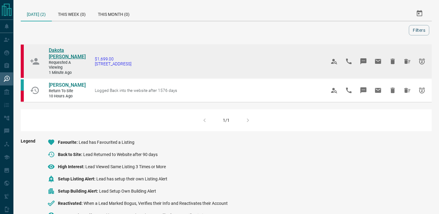 This screenshot has height=214, width=439. I want to click on button: Select Date Range, so click(419, 13).